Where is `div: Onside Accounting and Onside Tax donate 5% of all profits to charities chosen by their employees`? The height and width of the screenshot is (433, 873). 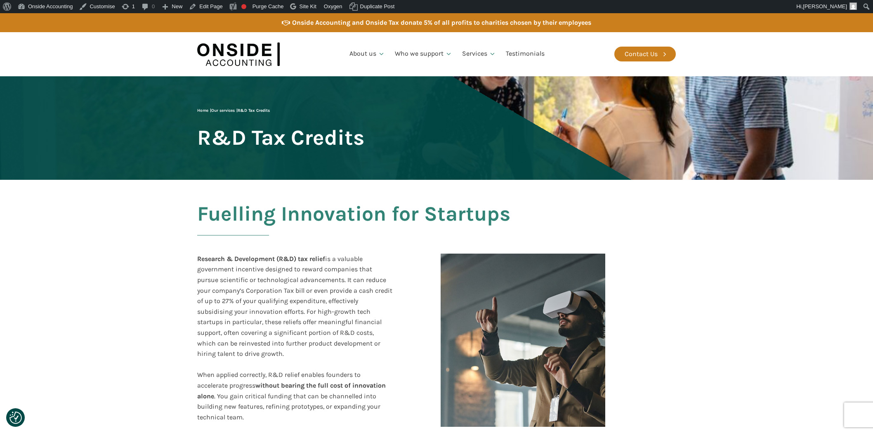 div: Onside Accounting and Onside Tax donate 5% of all profits to charities chosen by their employees is located at coordinates (442, 23).